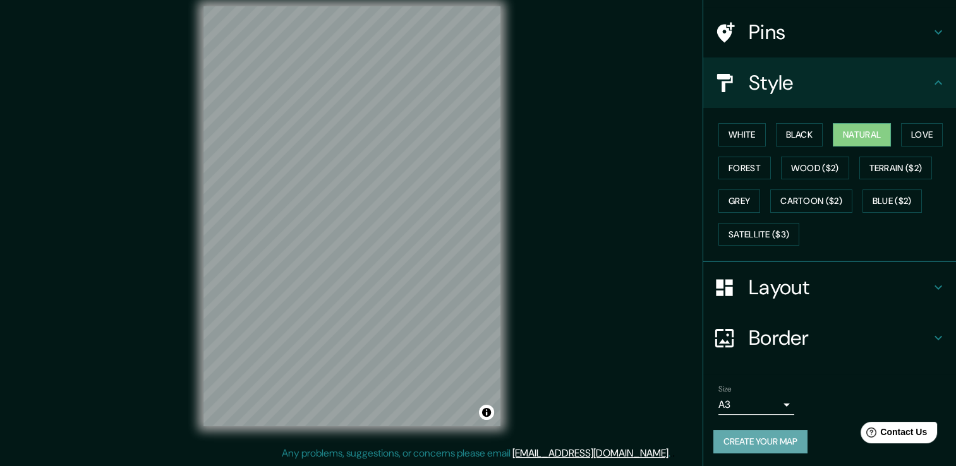  Describe the element at coordinates (799, 135) in the screenshot. I see `button: Black` at that location.